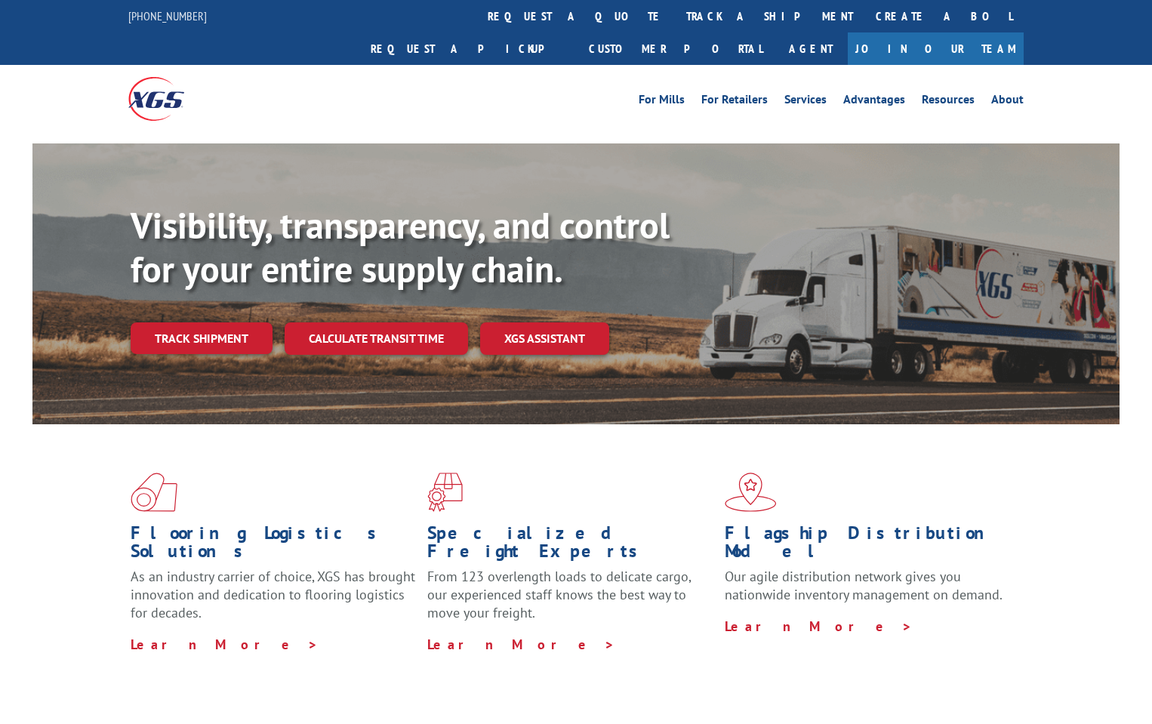  I want to click on b: Visibility, transparency, and control for your entire supply chain., so click(400, 247).